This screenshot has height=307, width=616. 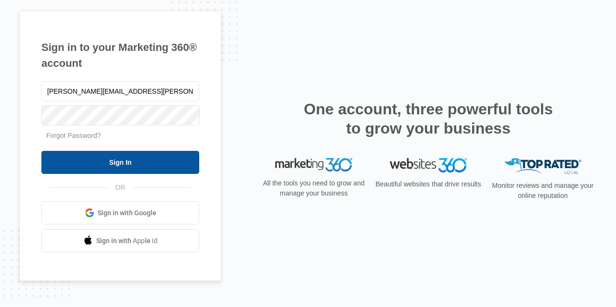 What do you see at coordinates (127, 213) in the screenshot?
I see `span: Sign in with Google` at bounding box center [127, 213].